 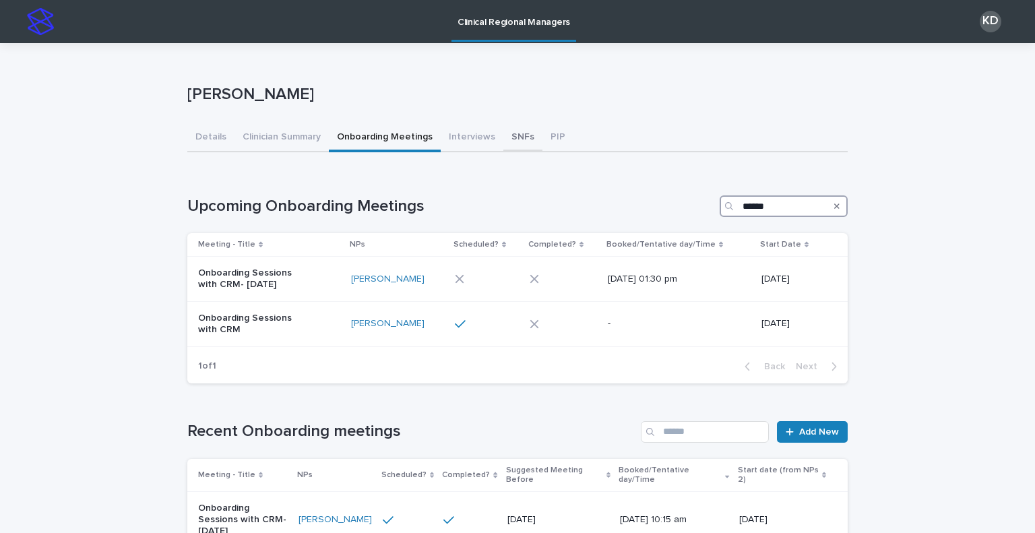 What do you see at coordinates (254, 324) in the screenshot?
I see `p: Onboarding Sessions with CRM` at bounding box center [254, 324].